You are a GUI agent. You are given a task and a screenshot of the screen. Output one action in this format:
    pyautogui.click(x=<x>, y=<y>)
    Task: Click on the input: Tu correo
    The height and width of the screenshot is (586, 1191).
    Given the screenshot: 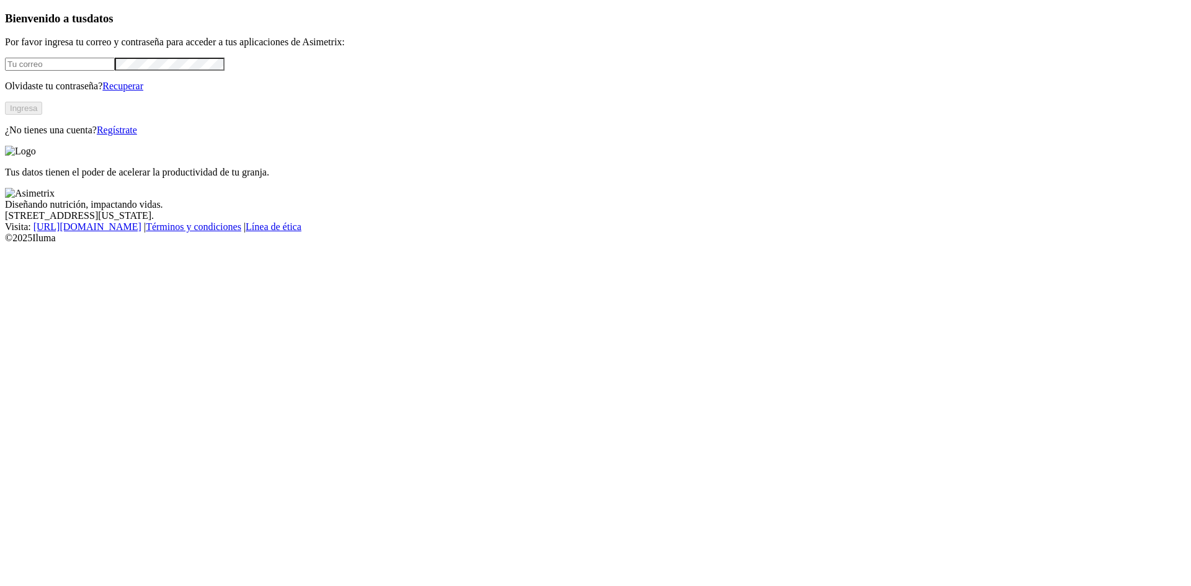 What is the action you would take?
    pyautogui.click(x=60, y=64)
    